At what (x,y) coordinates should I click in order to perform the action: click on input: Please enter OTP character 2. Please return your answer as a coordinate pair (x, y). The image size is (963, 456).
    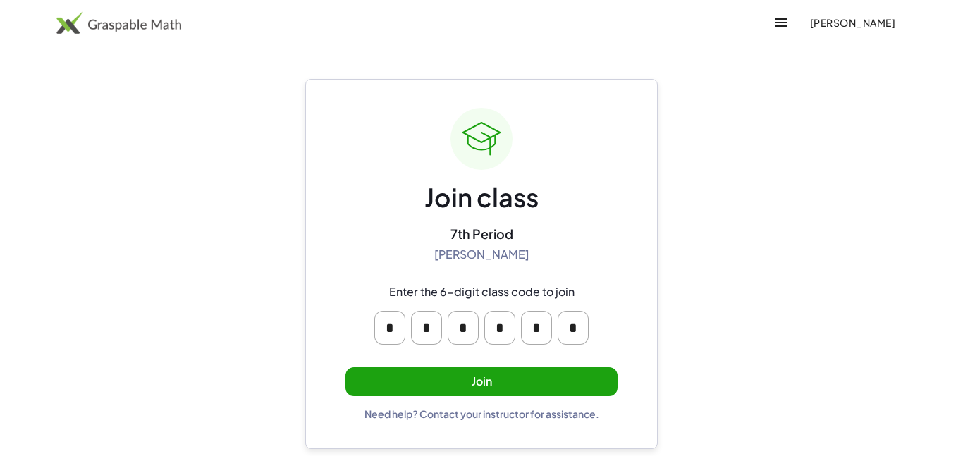
    Looking at the image, I should click on (426, 328).